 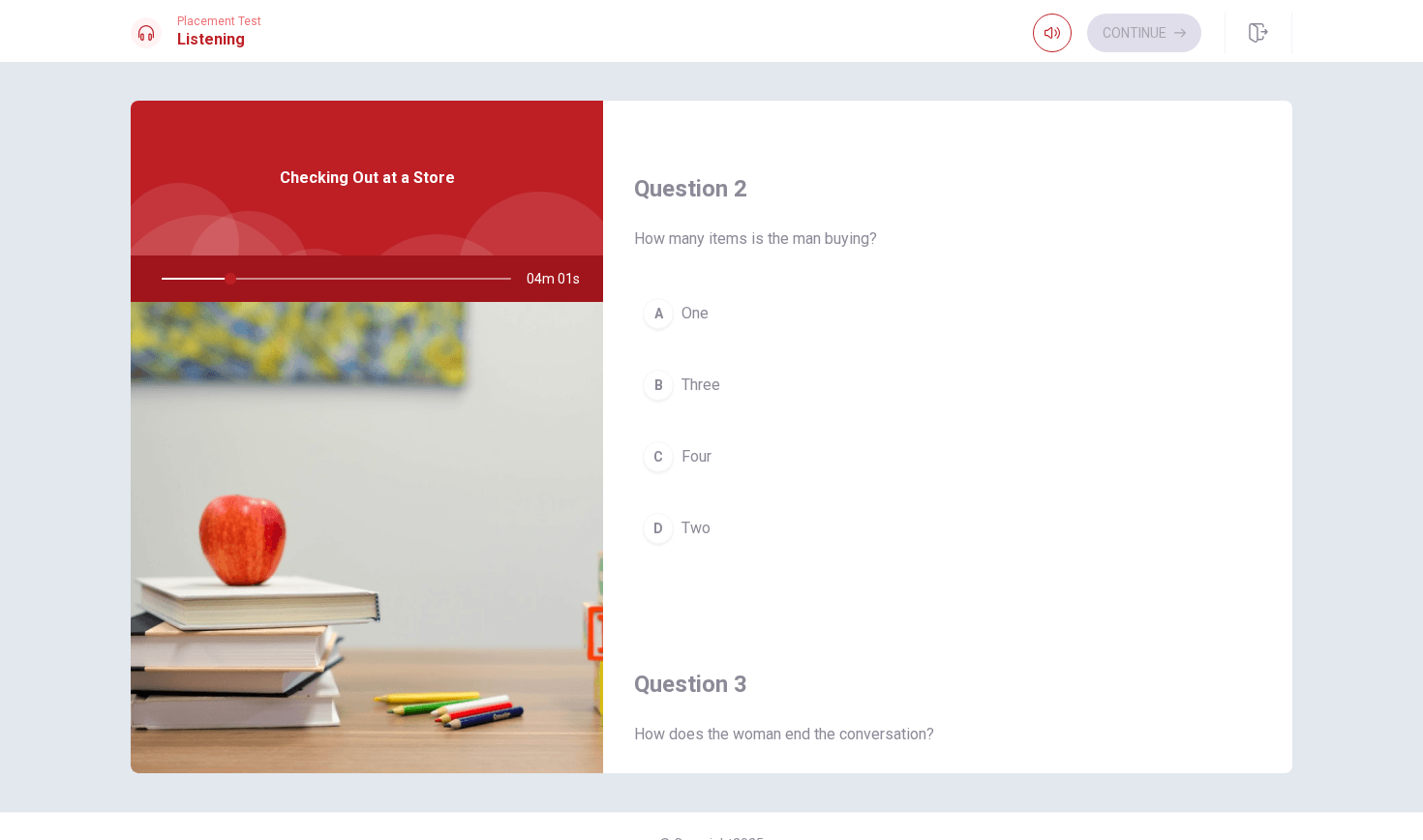 I want to click on span: One, so click(x=695, y=314).